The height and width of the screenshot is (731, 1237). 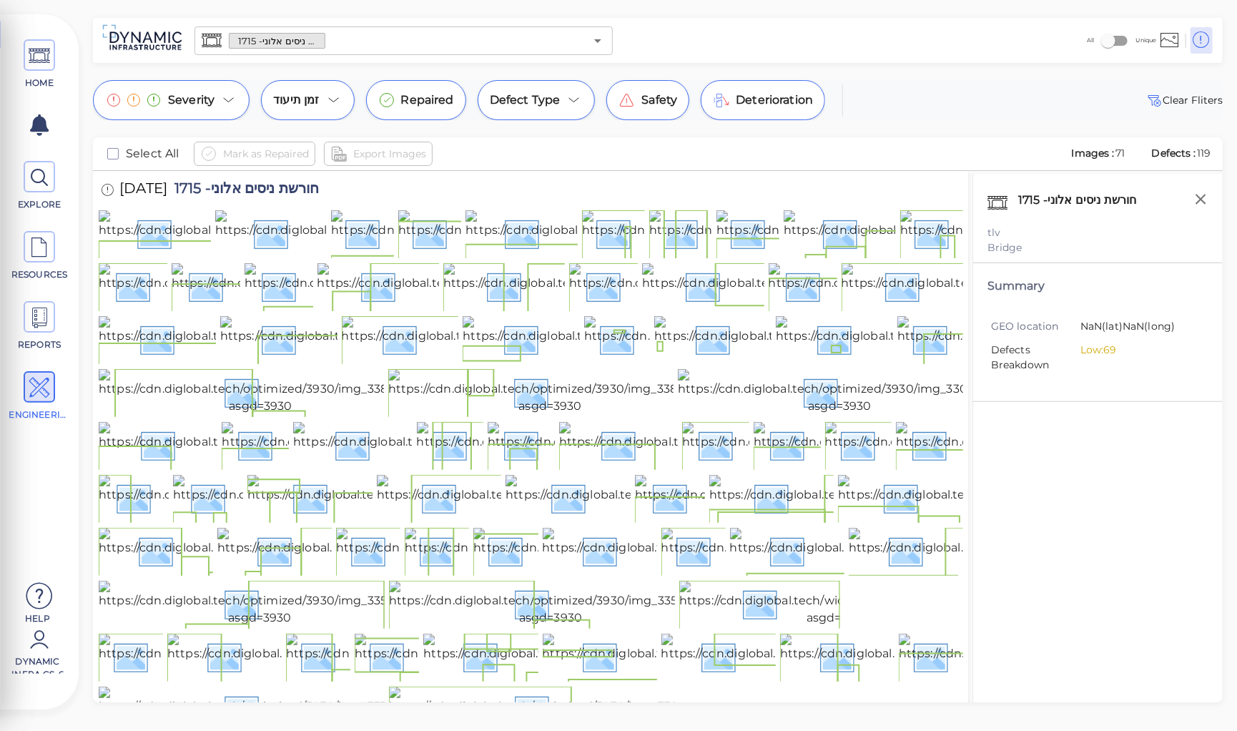 I want to click on span: Mark as Repaired, so click(x=266, y=154).